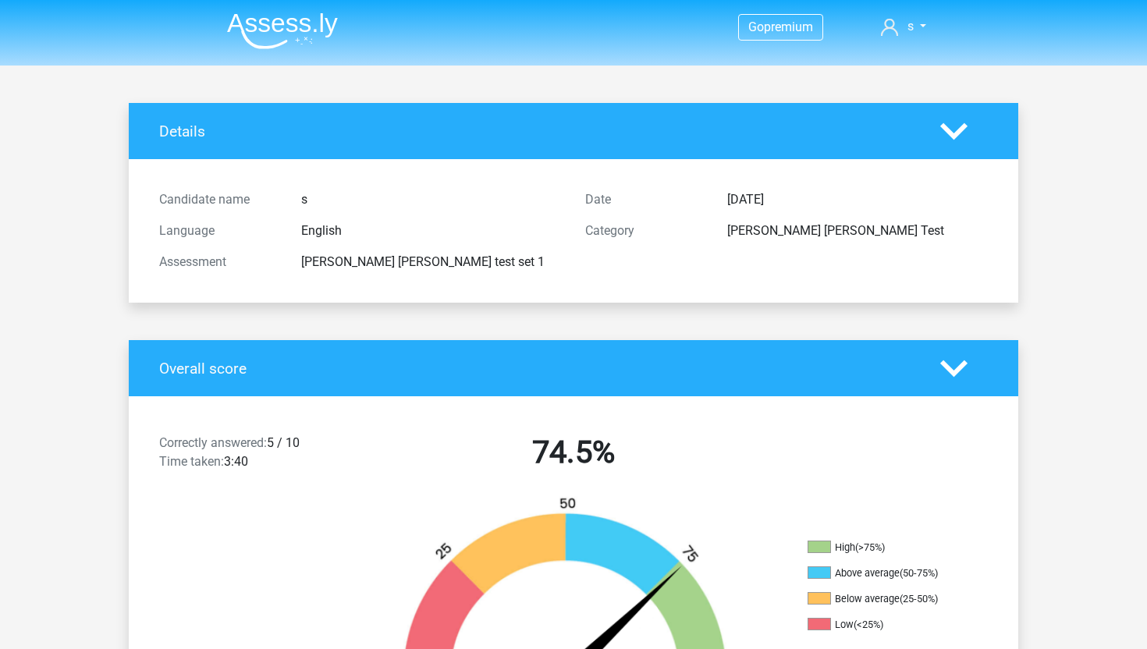  What do you see at coordinates (870, 547) in the screenshot?
I see `div: (>75%)` at bounding box center [870, 547].